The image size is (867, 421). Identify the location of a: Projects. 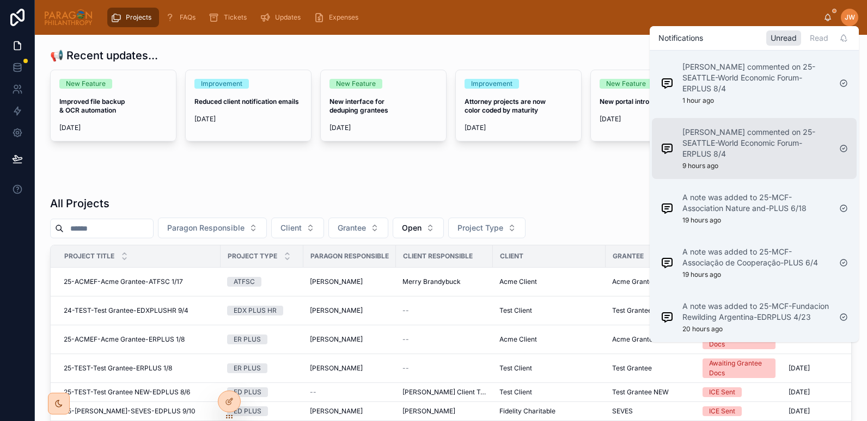
(133, 17).